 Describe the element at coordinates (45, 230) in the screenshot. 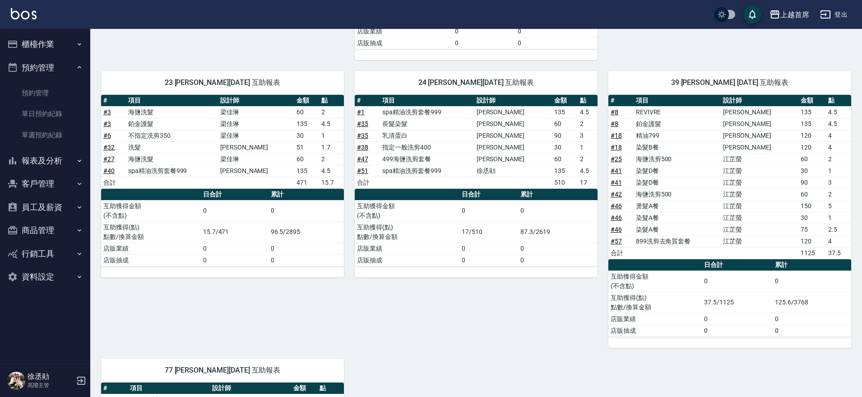

I see `button: 商品管理` at that location.